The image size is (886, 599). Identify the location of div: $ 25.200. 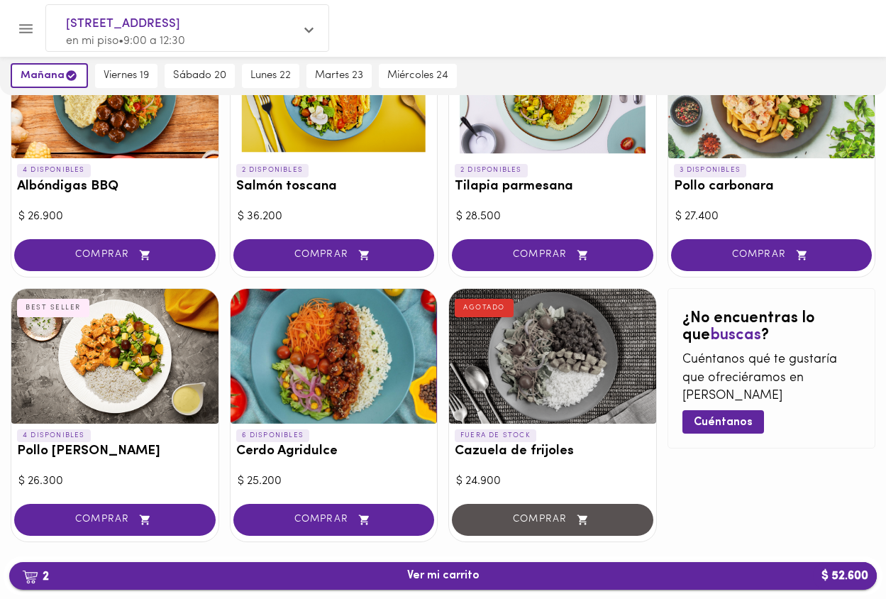
(334, 481).